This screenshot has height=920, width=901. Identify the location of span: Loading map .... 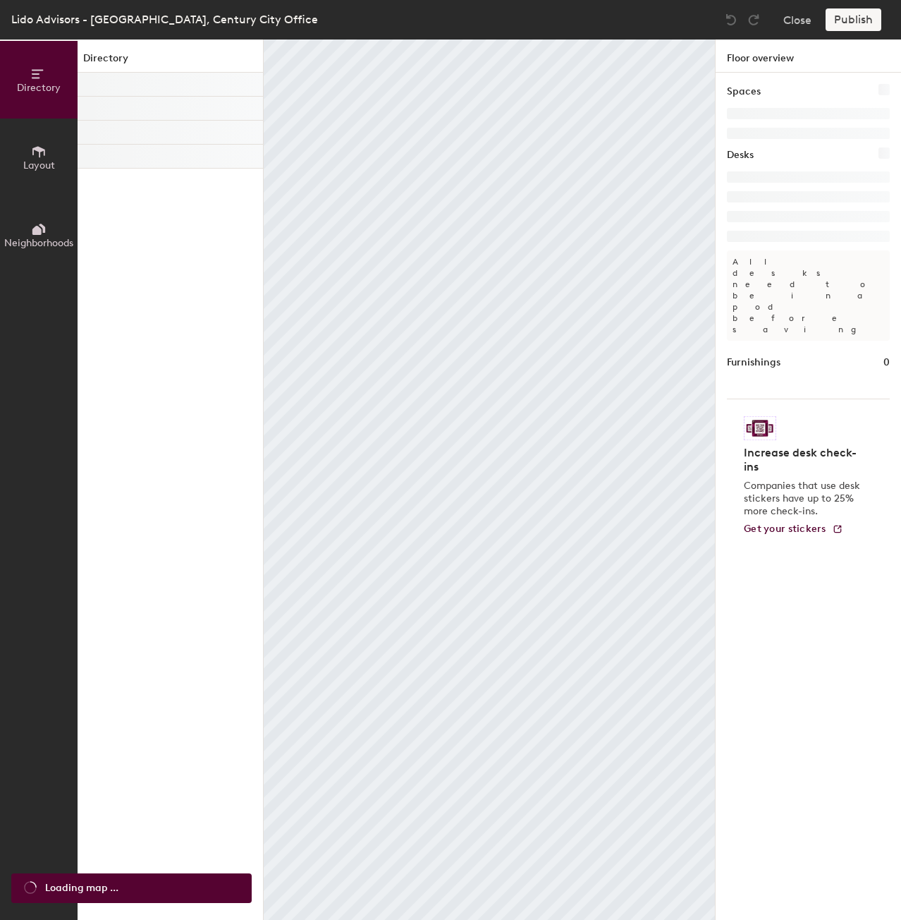
(82, 888).